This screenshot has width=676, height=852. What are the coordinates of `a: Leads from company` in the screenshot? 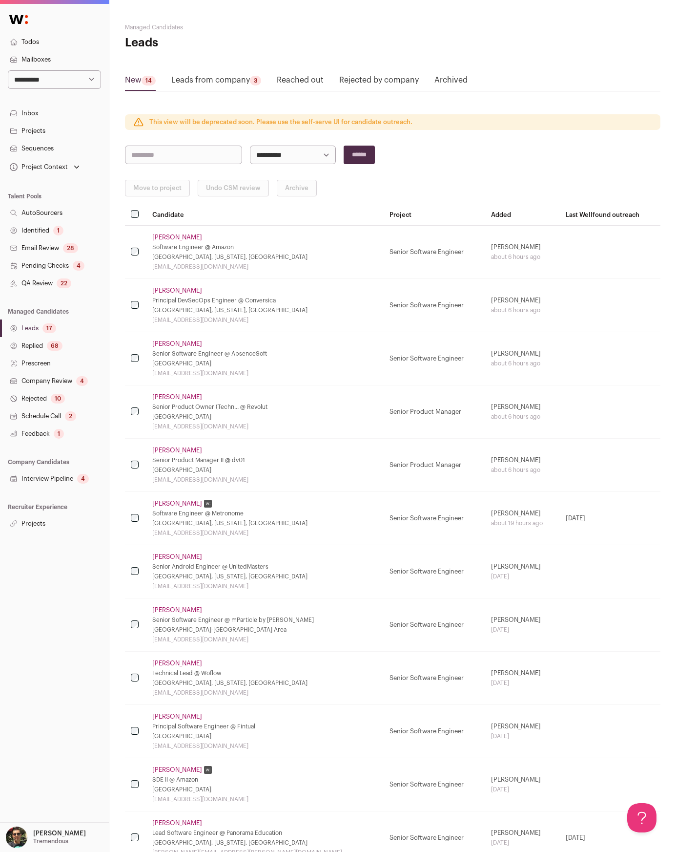 It's located at (216, 82).